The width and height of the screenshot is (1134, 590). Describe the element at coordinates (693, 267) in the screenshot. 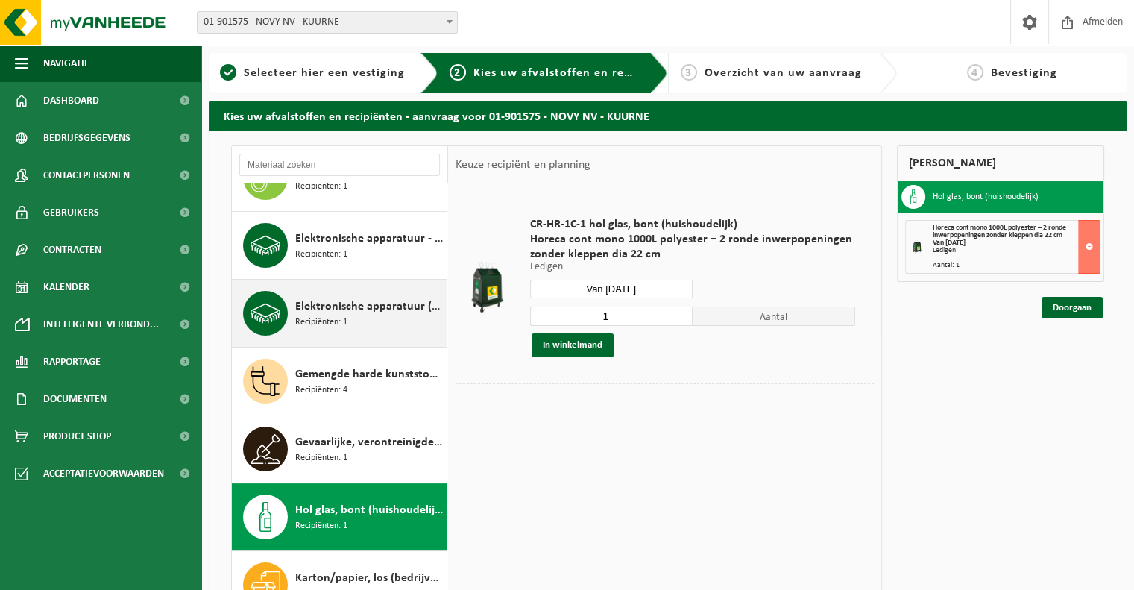

I see `p: Ledigen` at that location.